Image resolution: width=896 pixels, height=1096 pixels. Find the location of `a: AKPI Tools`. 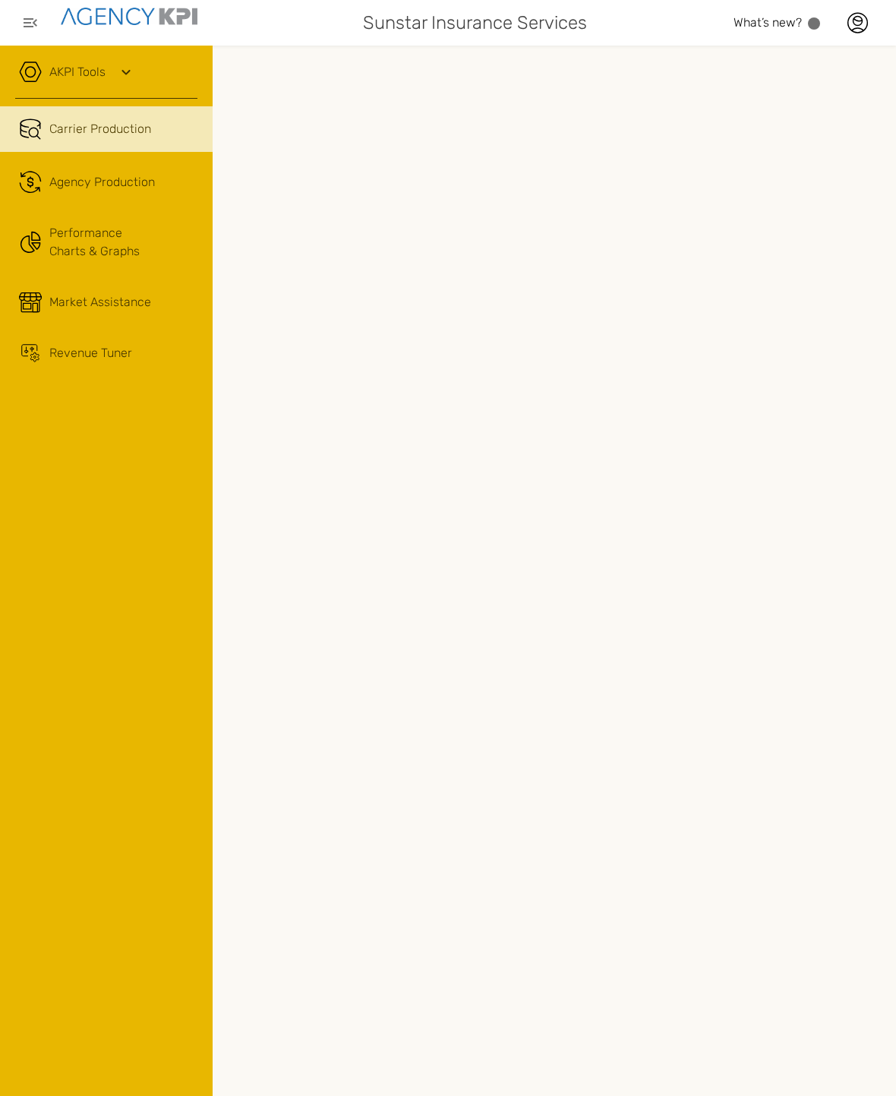

a: AKPI Tools is located at coordinates (77, 72).